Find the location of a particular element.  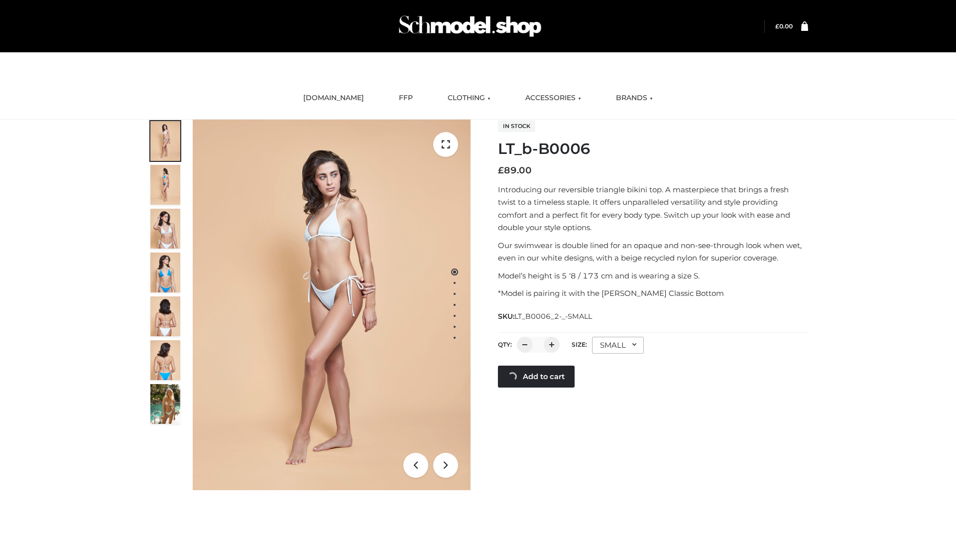

h1: LT_b-B0006 is located at coordinates (653, 149).